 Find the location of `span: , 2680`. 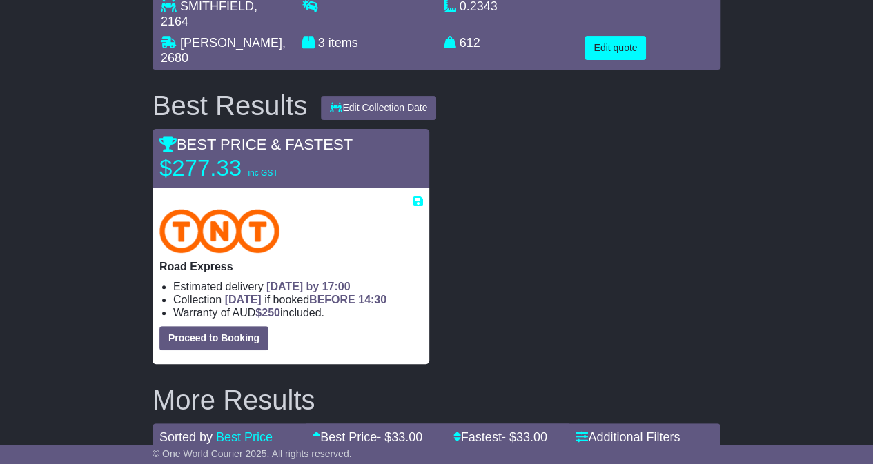

span: , 2680 is located at coordinates (223, 50).